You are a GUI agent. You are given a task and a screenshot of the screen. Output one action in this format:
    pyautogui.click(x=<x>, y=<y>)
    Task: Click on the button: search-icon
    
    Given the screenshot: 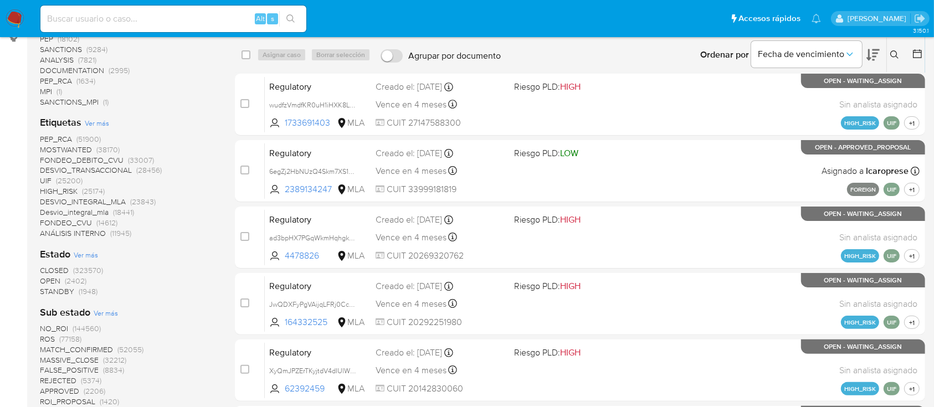 What is the action you would take?
    pyautogui.click(x=290, y=19)
    